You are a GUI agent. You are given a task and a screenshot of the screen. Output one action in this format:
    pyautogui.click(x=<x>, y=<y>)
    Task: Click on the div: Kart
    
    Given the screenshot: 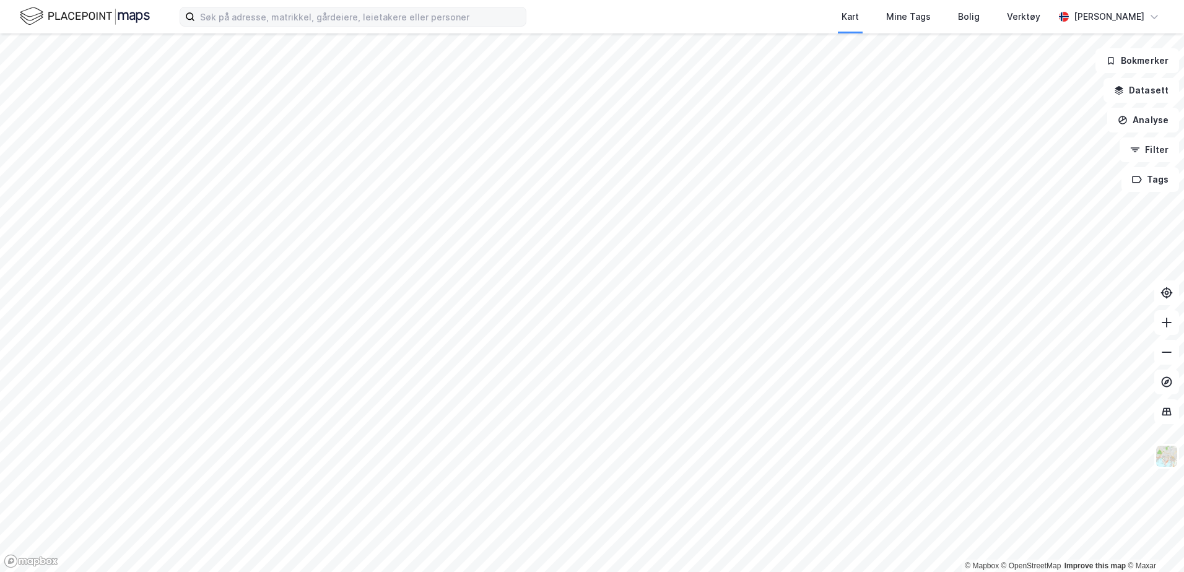 What is the action you would take?
    pyautogui.click(x=850, y=17)
    